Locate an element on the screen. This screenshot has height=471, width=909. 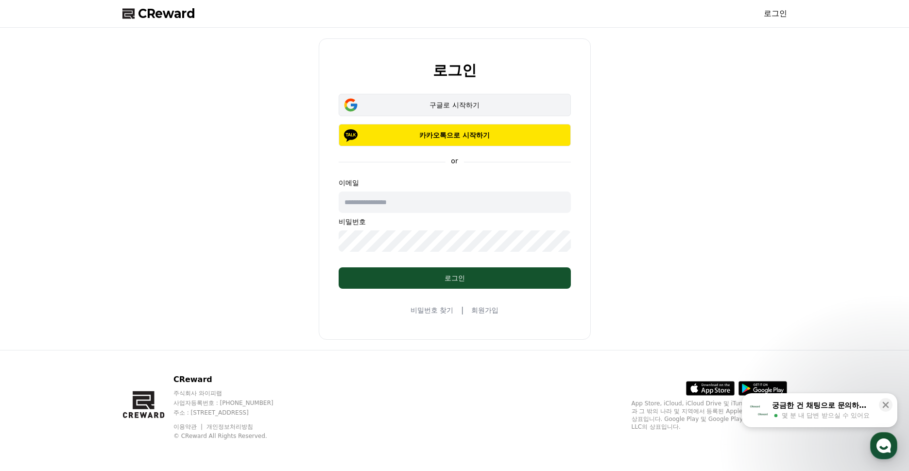
p: App Store, iCloud, iCloud Drive 및 iTunes Store는 미국과 그 밖의 나라 및 지역에서 등록된 Apple Inc.의 서비스 상표입니다. Goo... is located at coordinates (709, 415).